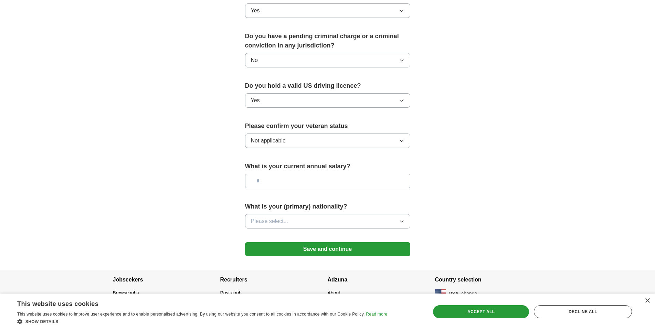  I want to click on label: Do you have a pending criminal charge or a criminal conviction in any jurisdiction?, so click(328, 41).